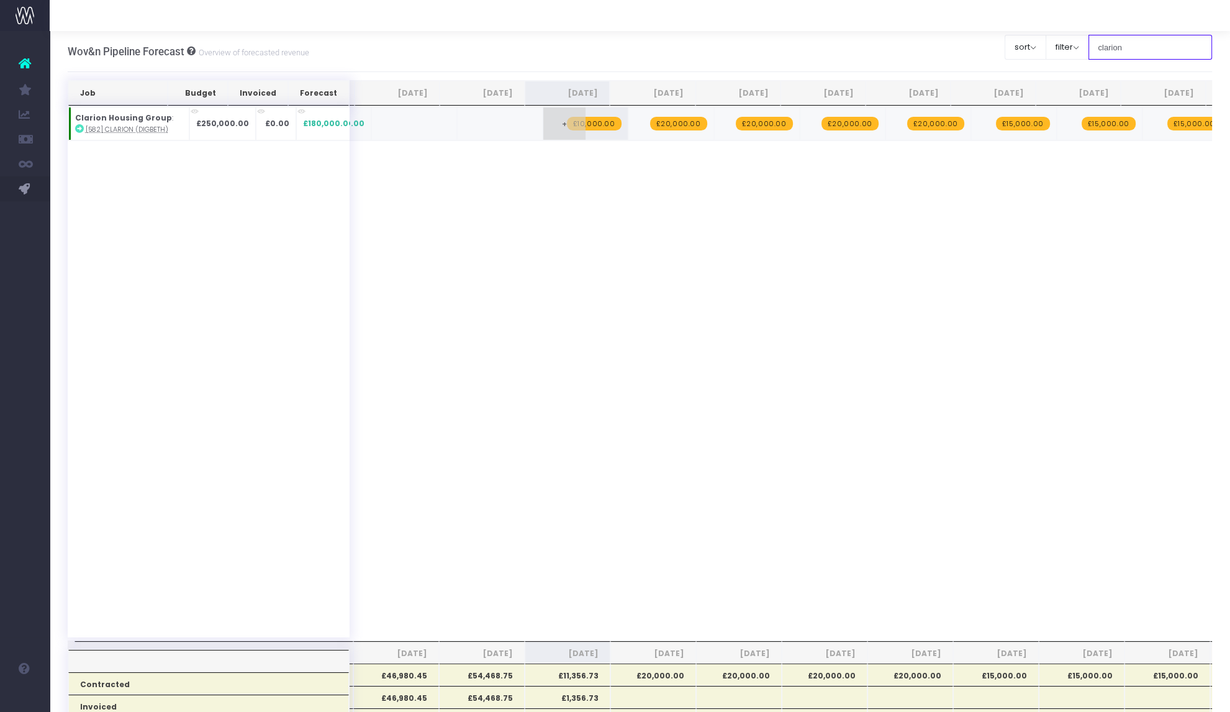 The image size is (1230, 712). What do you see at coordinates (1163, 93) in the screenshot?
I see `th: May 26: activate to sort column ascending` at bounding box center [1163, 93].